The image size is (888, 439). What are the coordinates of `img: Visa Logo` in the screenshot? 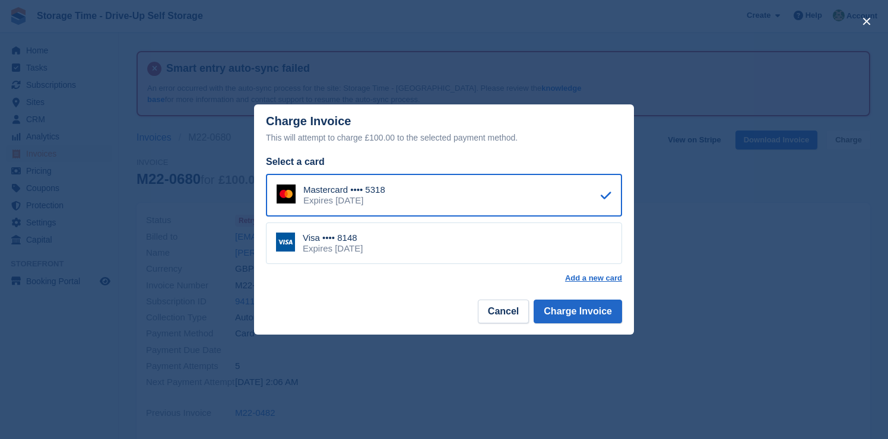 It's located at (286, 242).